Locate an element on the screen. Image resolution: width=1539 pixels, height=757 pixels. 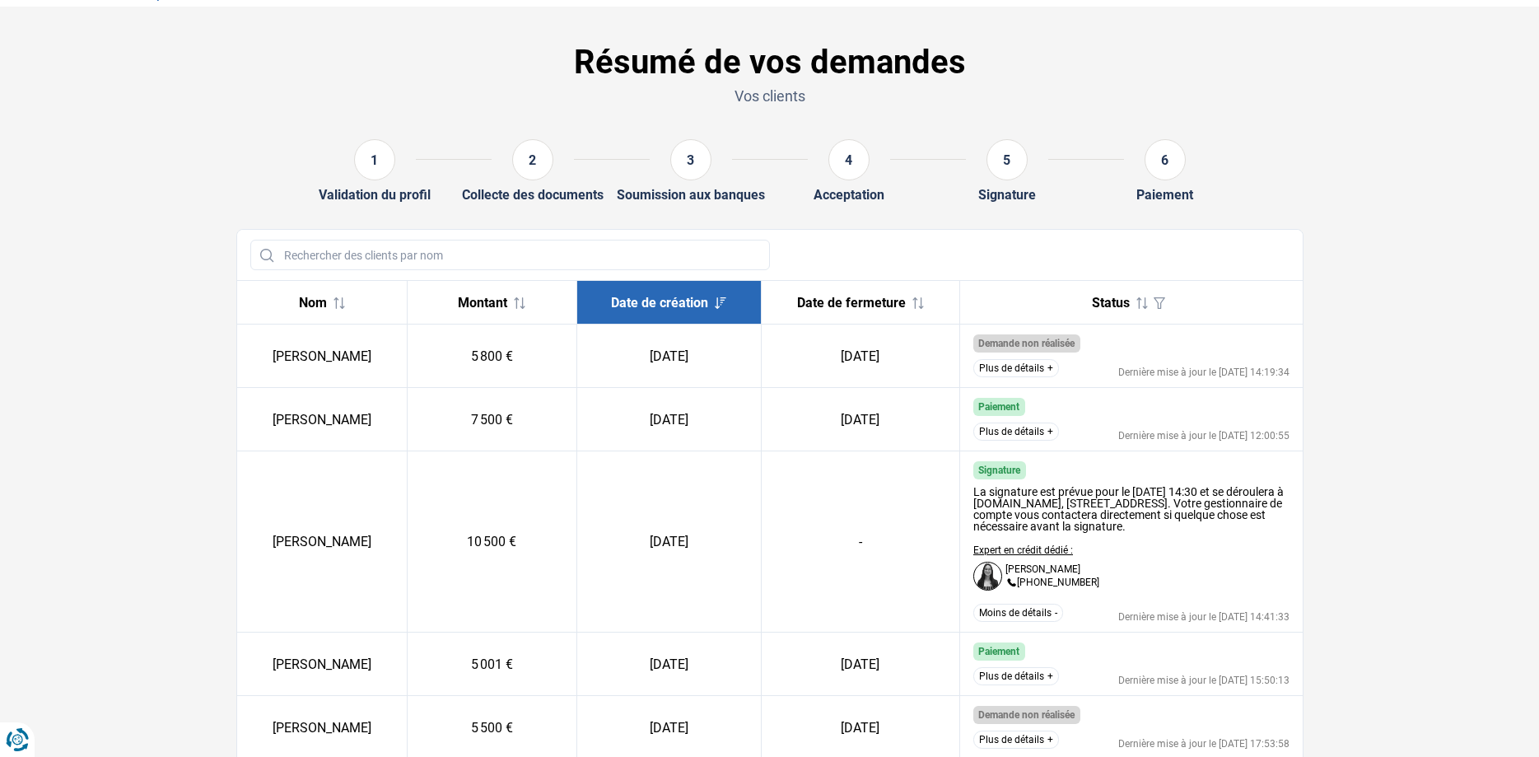
h1: Résumé de vos demandes is located at coordinates (770, 63).